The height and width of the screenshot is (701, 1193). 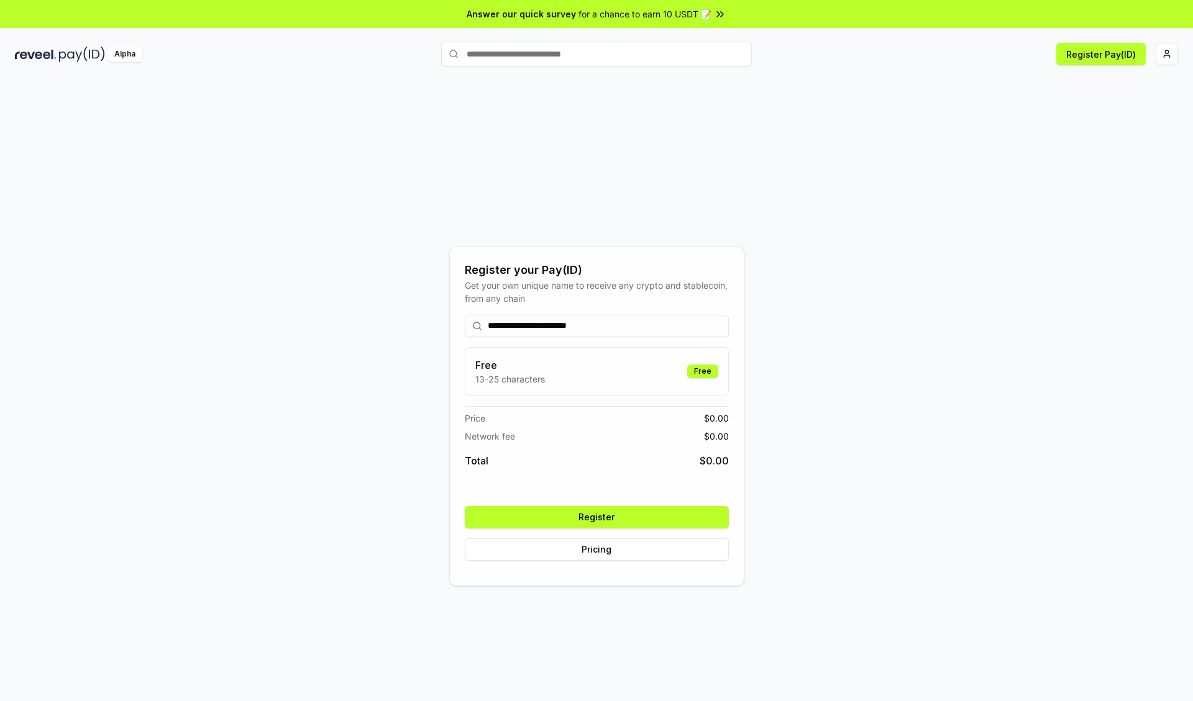 What do you see at coordinates (475, 418) in the screenshot?
I see `span: Price` at bounding box center [475, 418].